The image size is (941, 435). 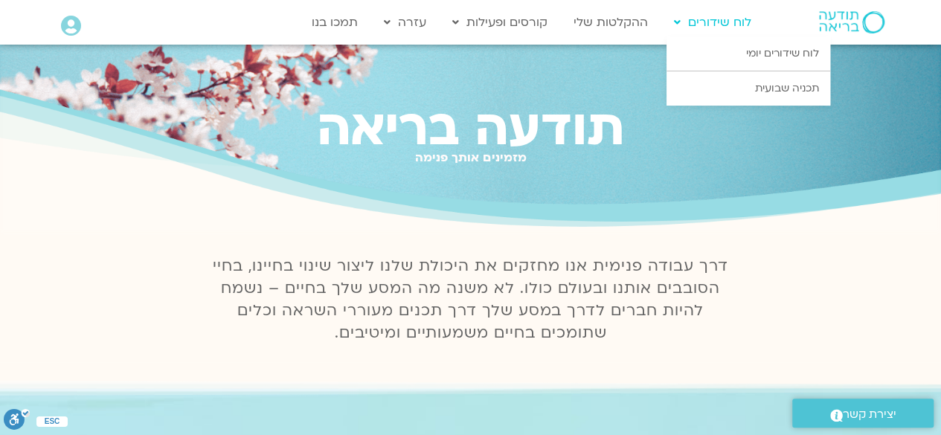 I want to click on a: לוח שידורים, so click(x=712, y=22).